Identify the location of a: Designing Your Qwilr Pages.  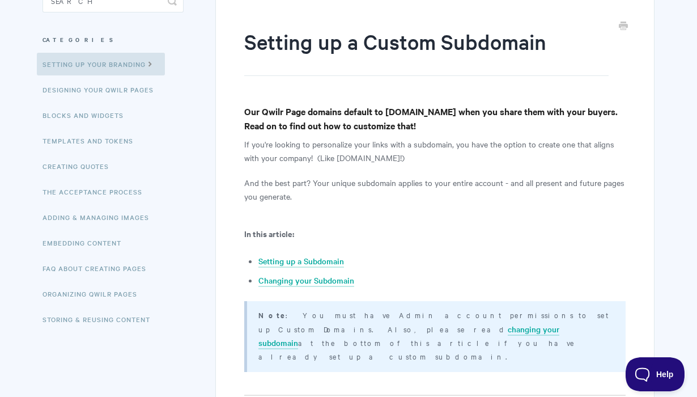
(102, 90).